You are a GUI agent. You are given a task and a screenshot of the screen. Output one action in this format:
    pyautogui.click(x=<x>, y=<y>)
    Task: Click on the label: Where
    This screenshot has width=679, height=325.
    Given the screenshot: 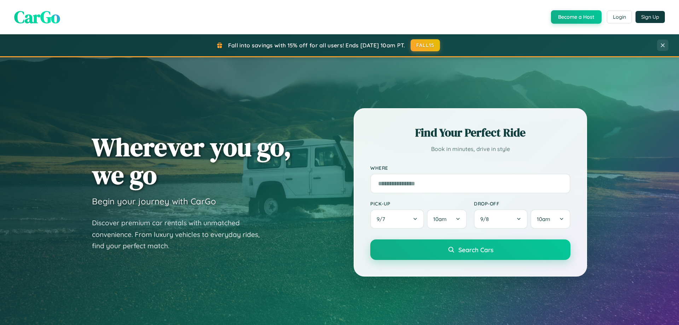 What is the action you would take?
    pyautogui.click(x=471, y=168)
    